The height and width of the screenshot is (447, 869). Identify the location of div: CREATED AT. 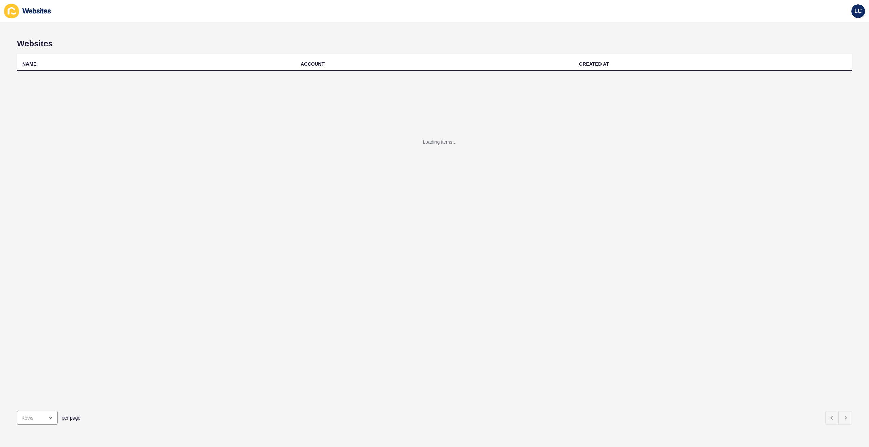
(594, 64).